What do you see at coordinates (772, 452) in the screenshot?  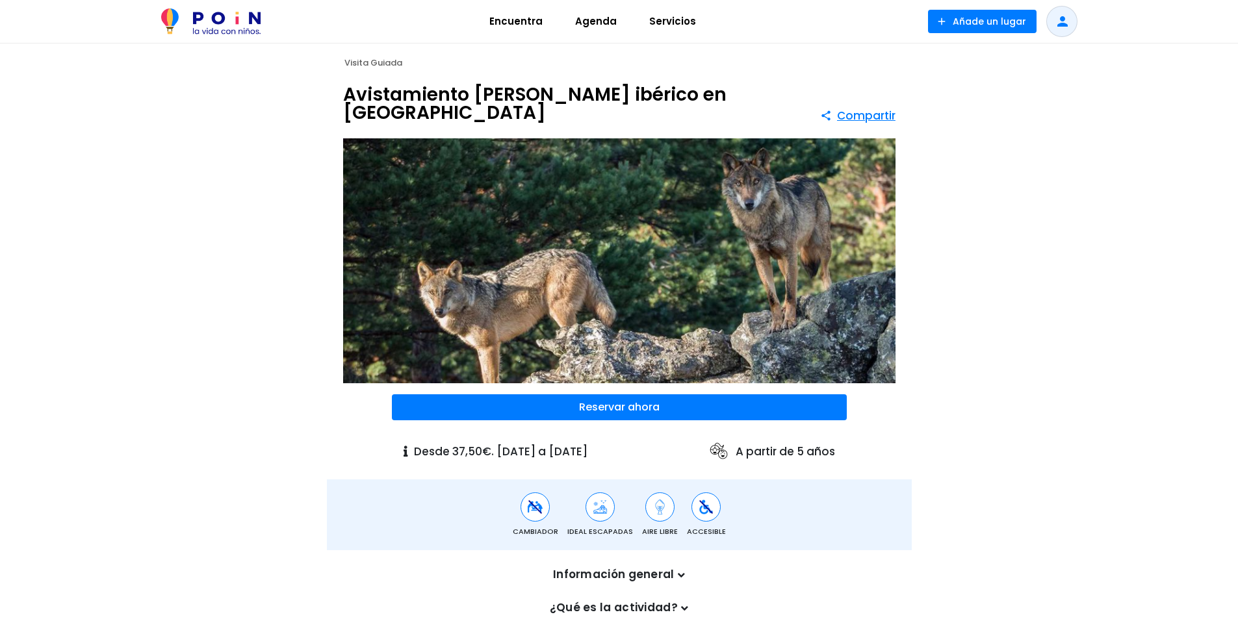 I see `p: A partir de 5 años` at bounding box center [772, 452].